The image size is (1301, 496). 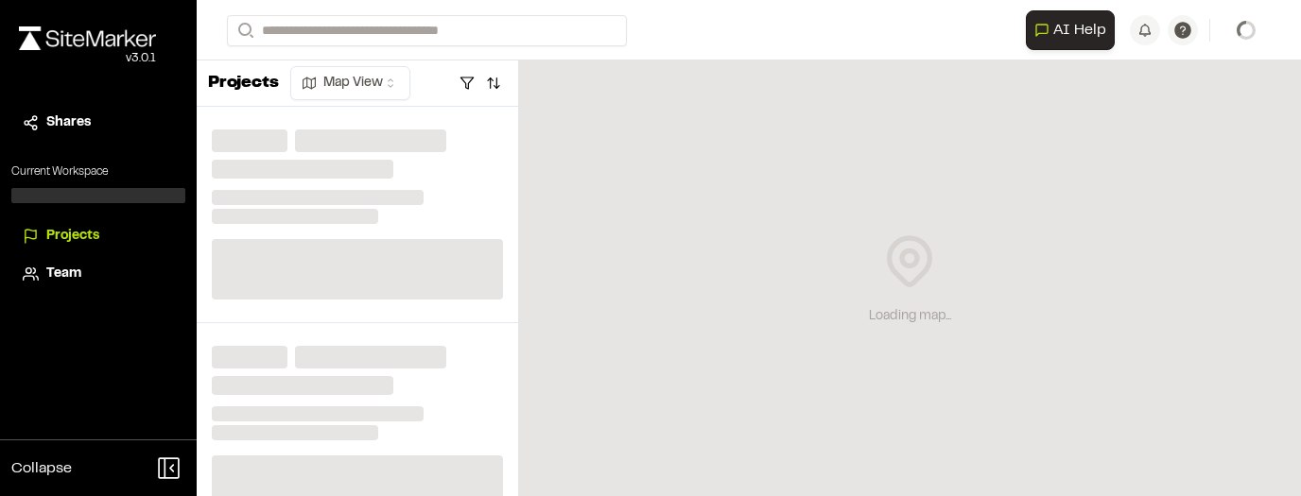 I want to click on a: Shares, so click(x=98, y=123).